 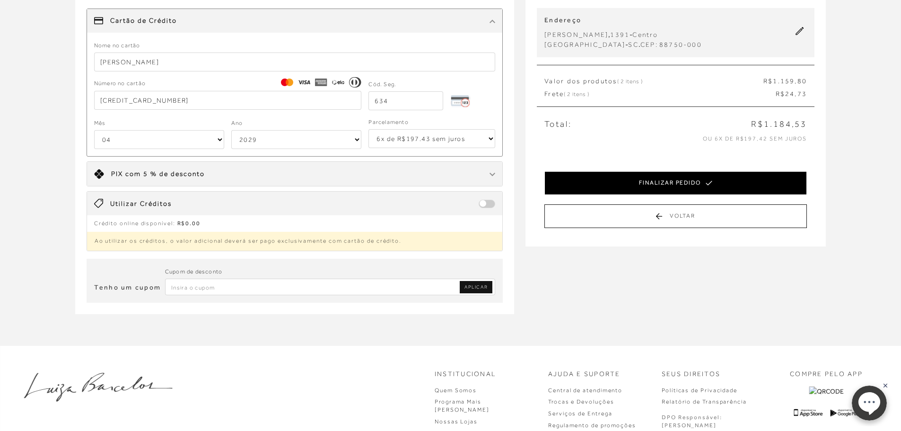 What do you see at coordinates (801, 81) in the screenshot?
I see `span: ,80` at bounding box center [801, 81].